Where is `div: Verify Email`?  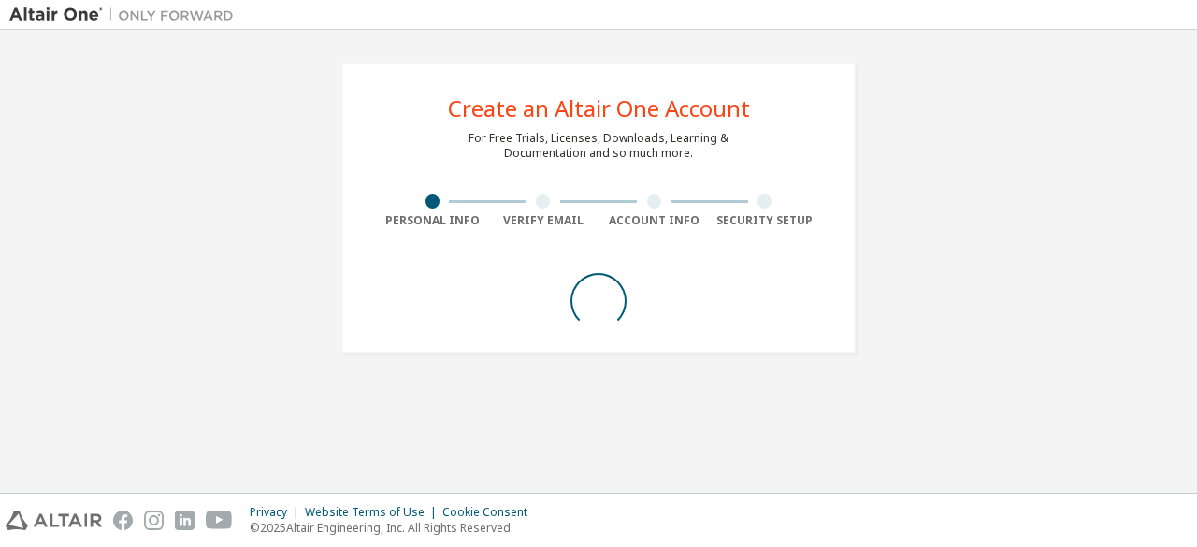 div: Verify Email is located at coordinates (543, 221).